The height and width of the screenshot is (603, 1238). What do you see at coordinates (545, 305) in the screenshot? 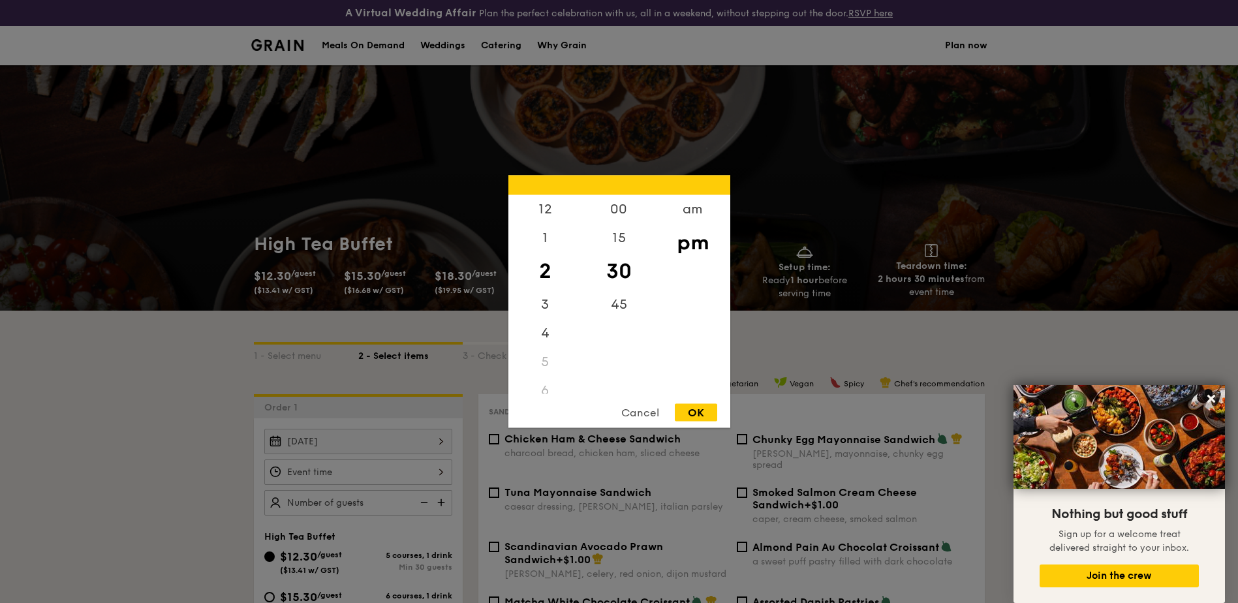
I see `div: 3` at bounding box center [545, 305].